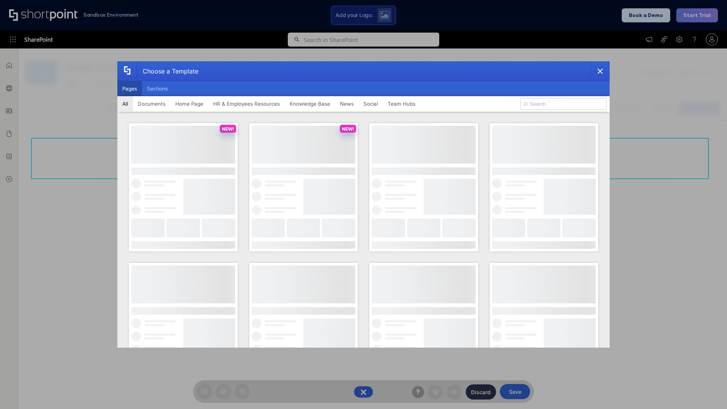 The width and height of the screenshot is (727, 409). I want to click on div: Chat Widget, so click(708, 391).